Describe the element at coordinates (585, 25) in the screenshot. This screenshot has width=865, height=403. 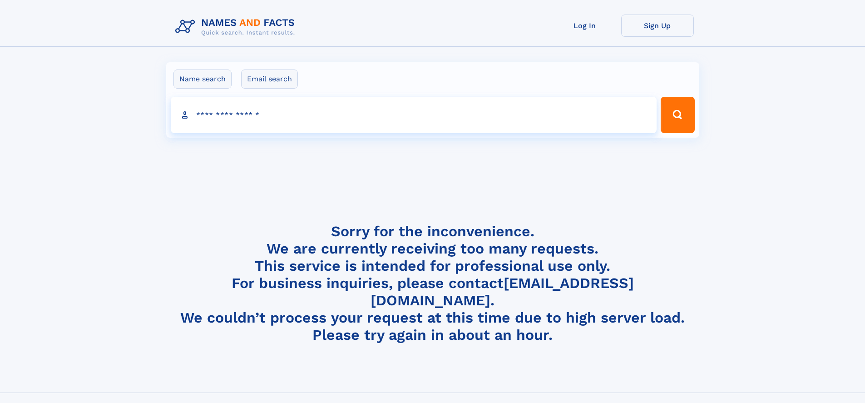
I see `a: Log In` at that location.